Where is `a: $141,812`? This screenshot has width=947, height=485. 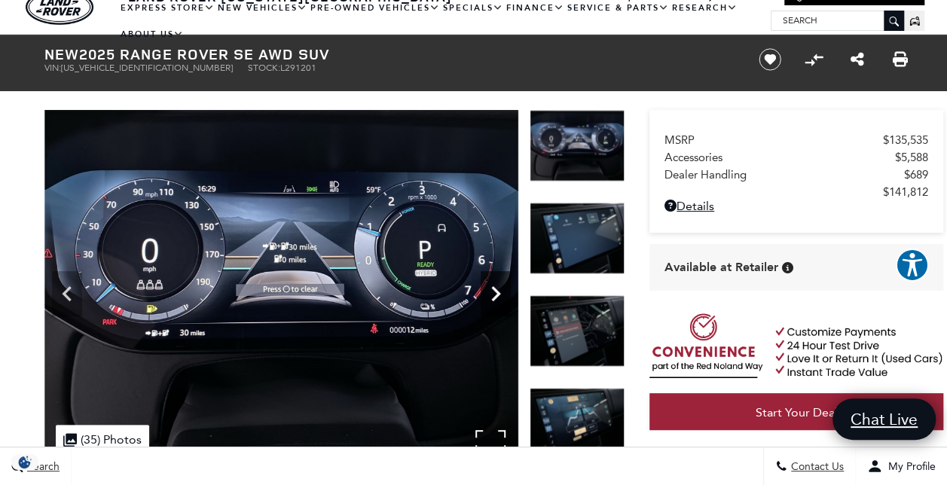 a: $141,812 is located at coordinates (797, 192).